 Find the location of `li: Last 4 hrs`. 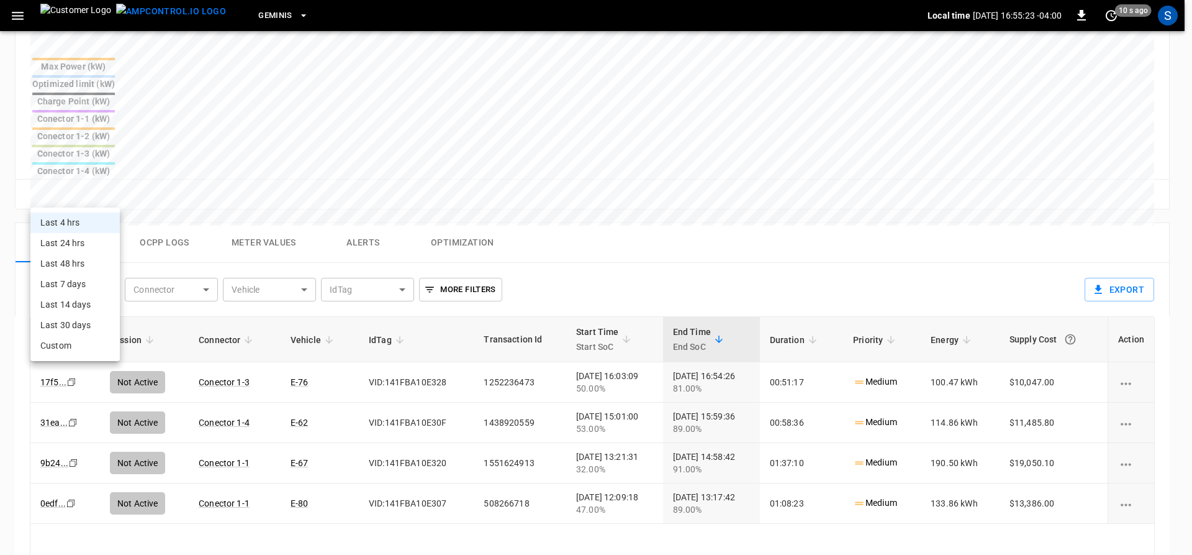

li: Last 4 hrs is located at coordinates (75, 222).